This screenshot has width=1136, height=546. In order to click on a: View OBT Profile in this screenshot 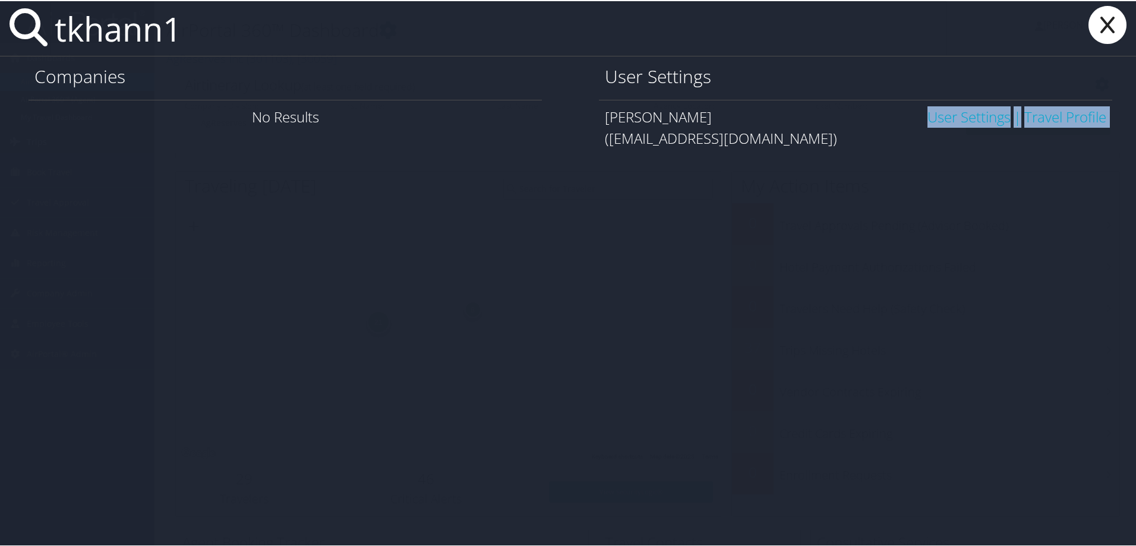, I will do `click(1066, 115)`.